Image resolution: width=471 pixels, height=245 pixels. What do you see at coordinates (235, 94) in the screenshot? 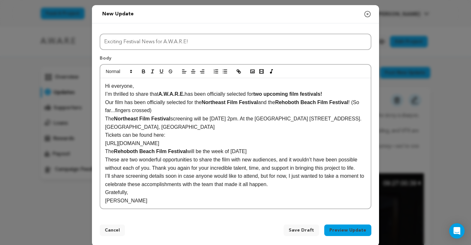
I see `p: I’m thrilled to share that has been officially selected for` at bounding box center [235, 94].